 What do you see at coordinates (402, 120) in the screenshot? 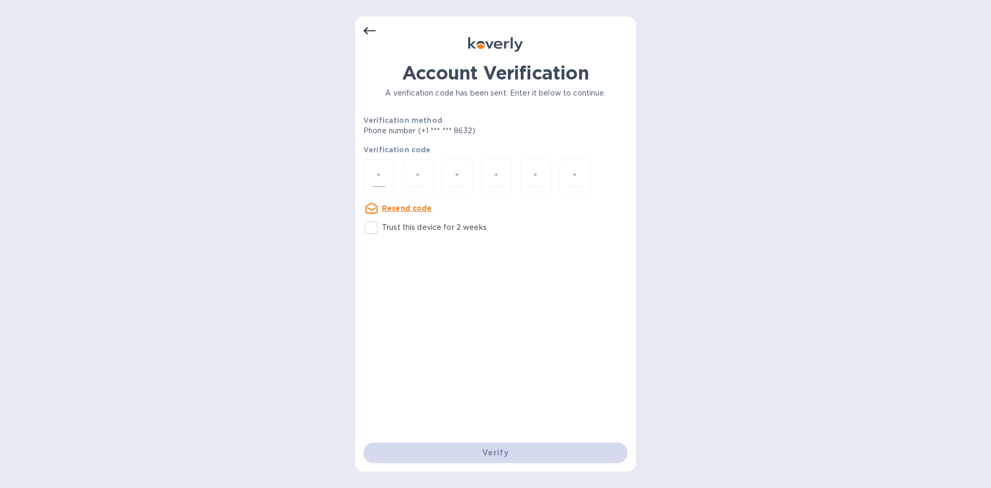
I see `b: Verification method` at bounding box center [402, 120].